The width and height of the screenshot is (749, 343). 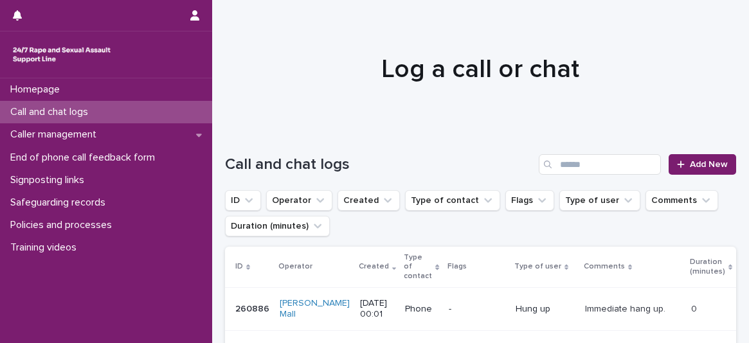 I want to click on p: Hung up, so click(x=545, y=309).